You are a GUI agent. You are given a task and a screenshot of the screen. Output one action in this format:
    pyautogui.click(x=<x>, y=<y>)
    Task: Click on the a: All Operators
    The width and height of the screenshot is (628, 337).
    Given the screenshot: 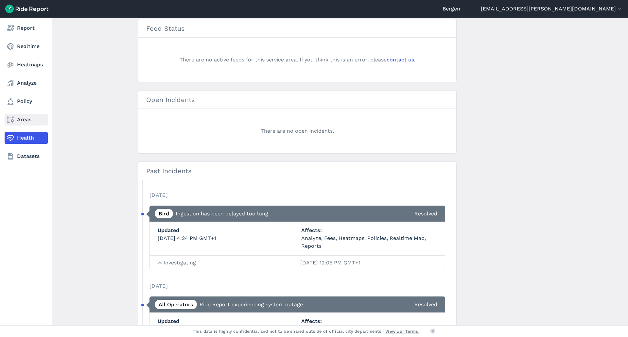 What is the action you would take?
    pyautogui.click(x=176, y=305)
    